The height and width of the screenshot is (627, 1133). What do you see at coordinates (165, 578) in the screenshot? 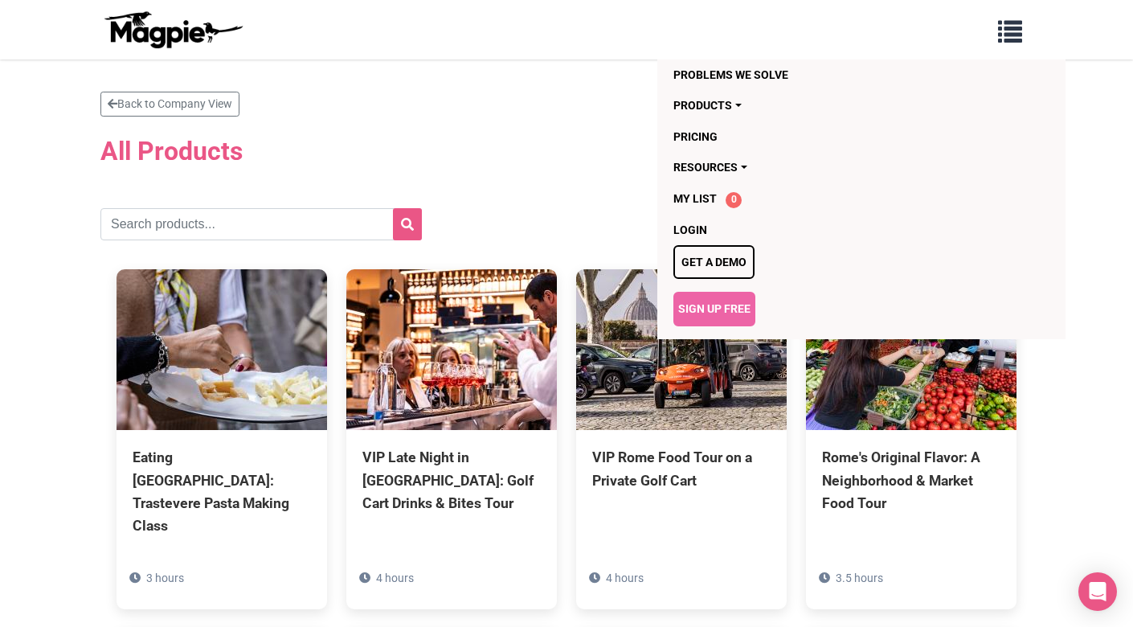
I see `span: 3 hours` at bounding box center [165, 578].